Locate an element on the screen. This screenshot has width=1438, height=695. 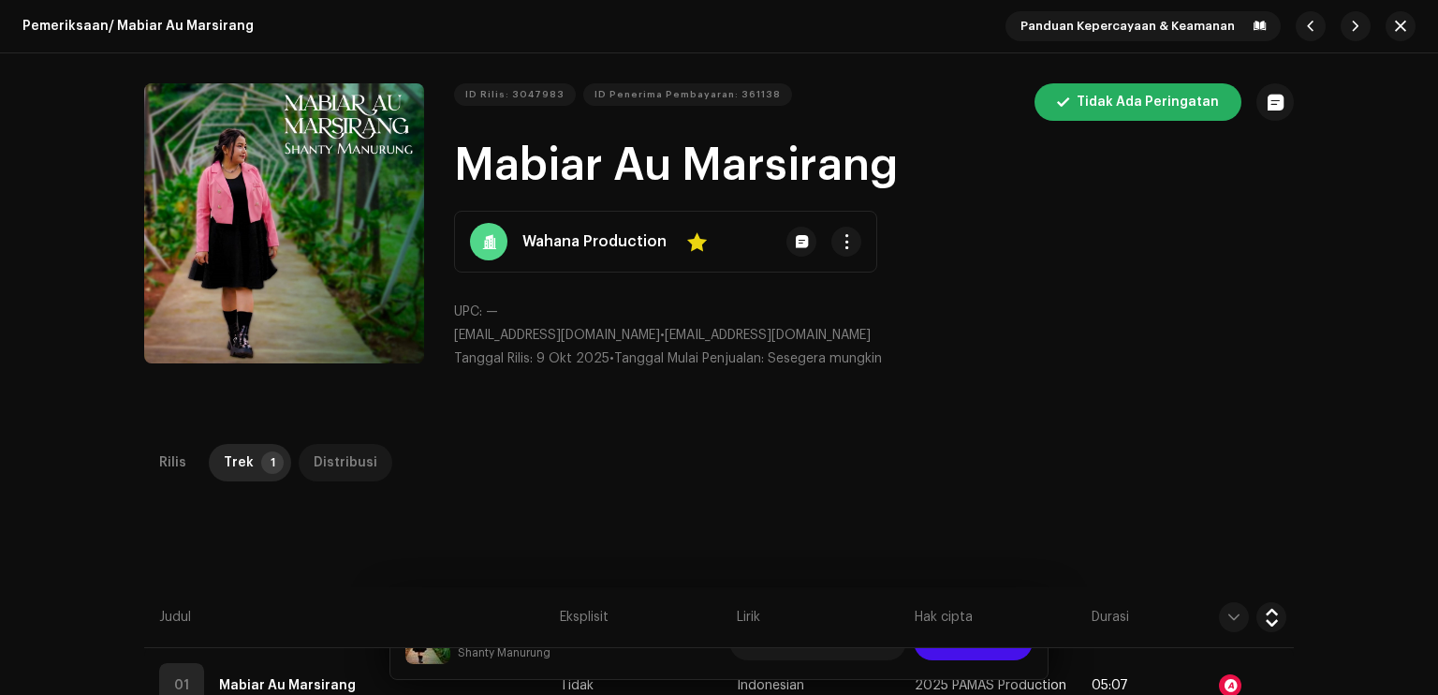
span: Indonesian is located at coordinates (770, 685).